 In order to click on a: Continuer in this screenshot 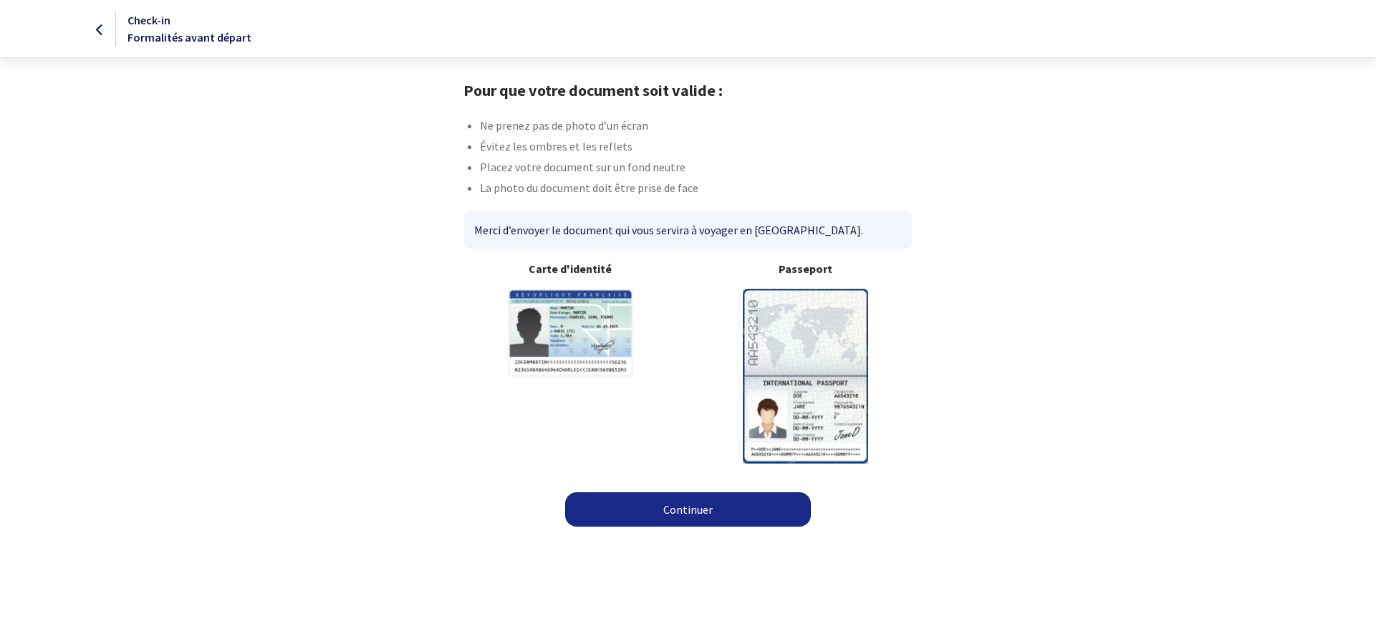, I will do `click(688, 509)`.